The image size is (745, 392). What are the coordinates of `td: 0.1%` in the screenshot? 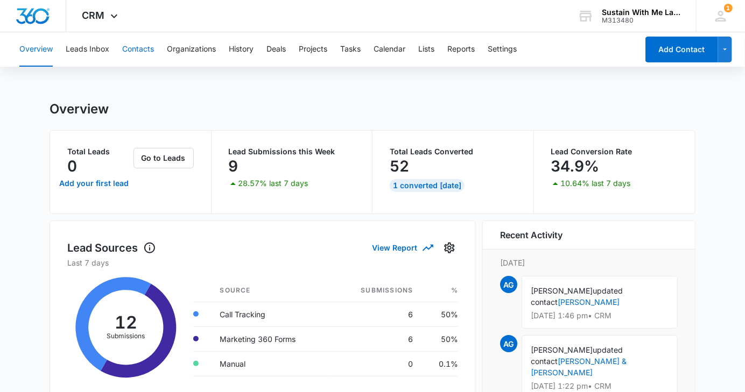 It's located at (440, 364).